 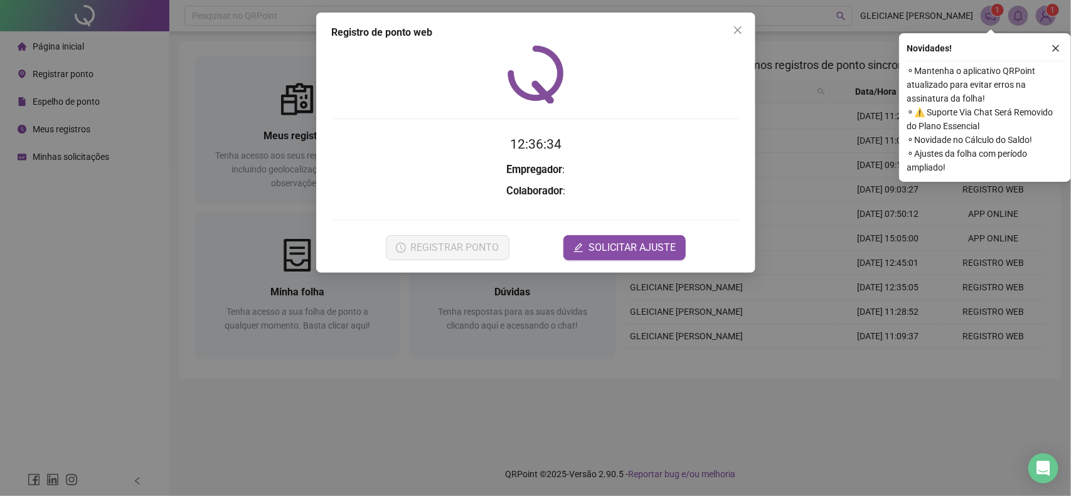 What do you see at coordinates (536, 33) in the screenshot?
I see `div: Registro de ponto web` at bounding box center [536, 33].